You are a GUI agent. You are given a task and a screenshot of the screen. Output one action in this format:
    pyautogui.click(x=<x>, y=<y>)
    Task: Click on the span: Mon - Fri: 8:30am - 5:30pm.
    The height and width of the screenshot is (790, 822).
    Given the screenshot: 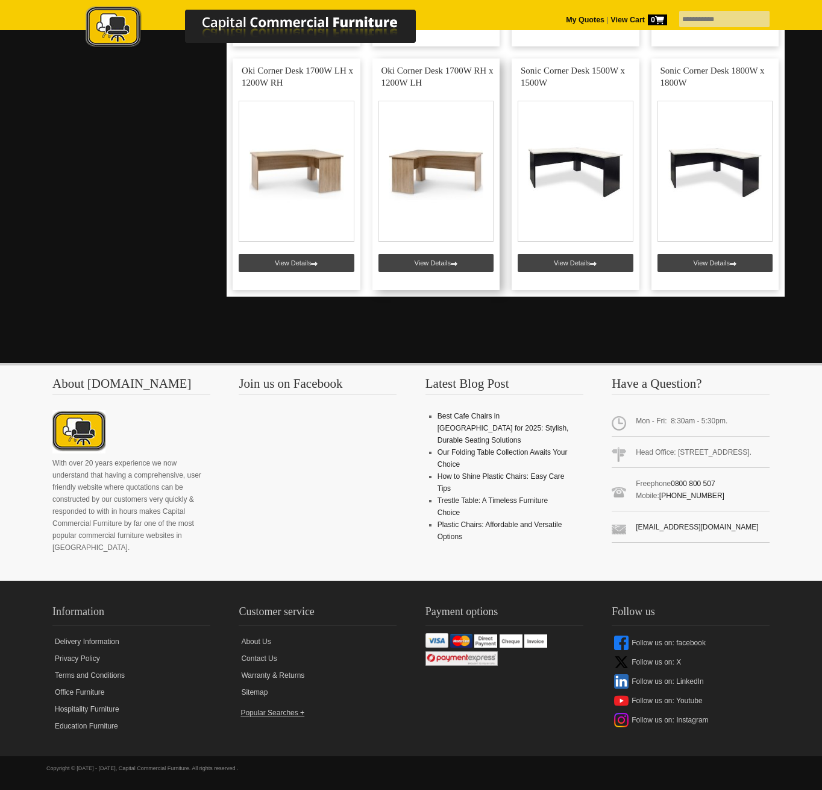 What is the action you would take?
    pyautogui.click(x=691, y=423)
    